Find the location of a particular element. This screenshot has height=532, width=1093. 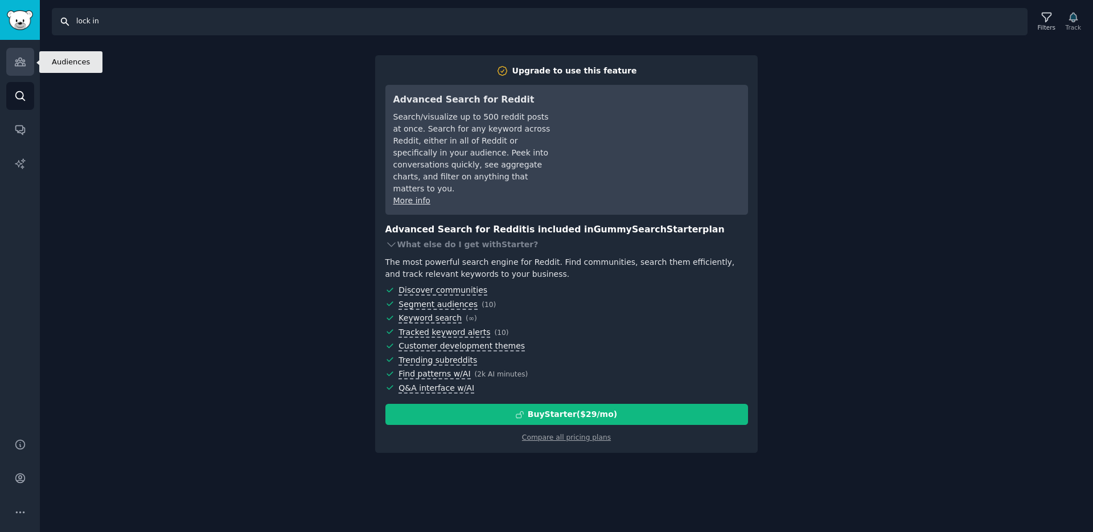

div: Filters is located at coordinates (1046, 27).